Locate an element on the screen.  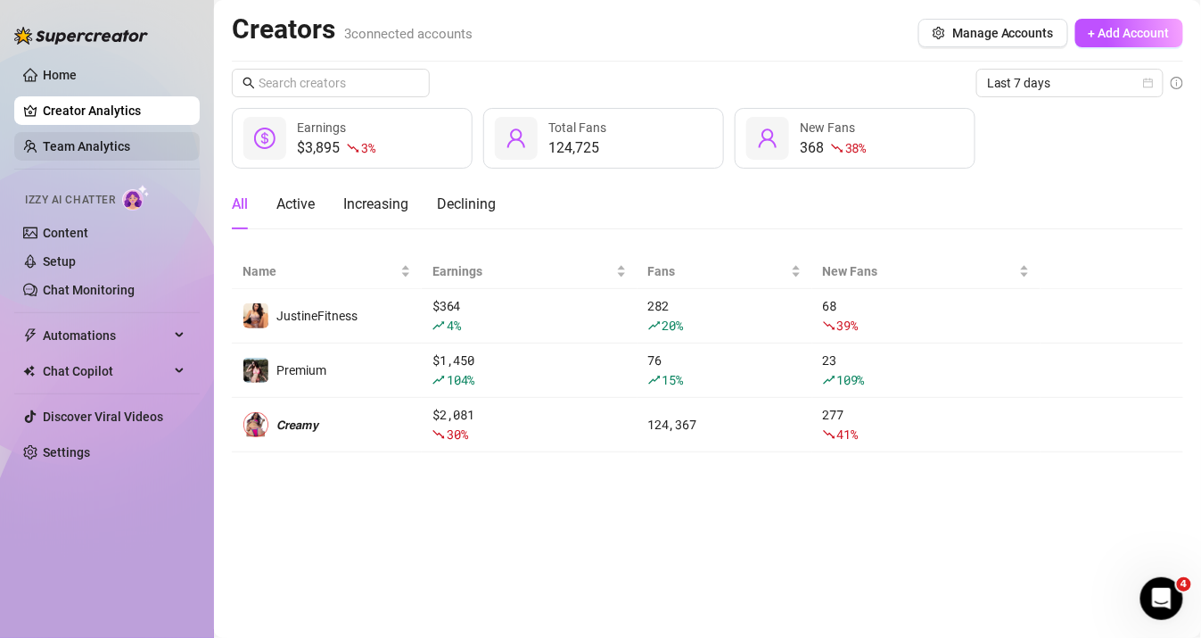
span: 3 % is located at coordinates (367, 147).